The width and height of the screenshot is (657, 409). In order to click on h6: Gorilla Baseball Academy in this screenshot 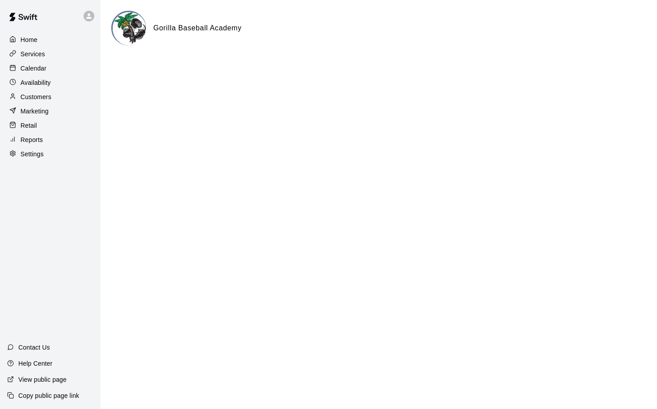, I will do `click(198, 28)`.